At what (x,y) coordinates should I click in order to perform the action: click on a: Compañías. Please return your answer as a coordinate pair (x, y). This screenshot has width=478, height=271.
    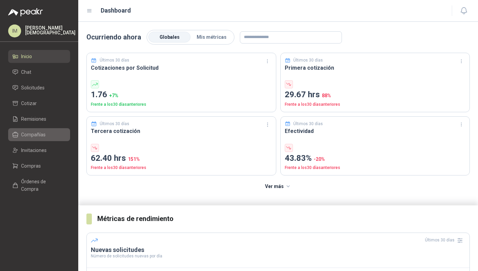
    Looking at the image, I should click on (39, 135).